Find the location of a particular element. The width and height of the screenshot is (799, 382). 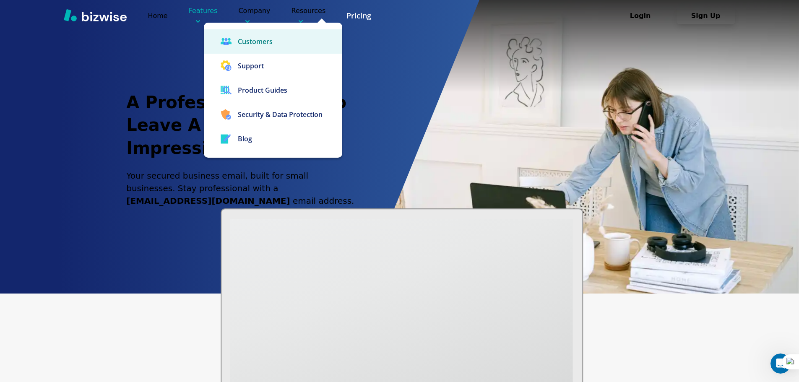

a: Login is located at coordinates (644, 16).